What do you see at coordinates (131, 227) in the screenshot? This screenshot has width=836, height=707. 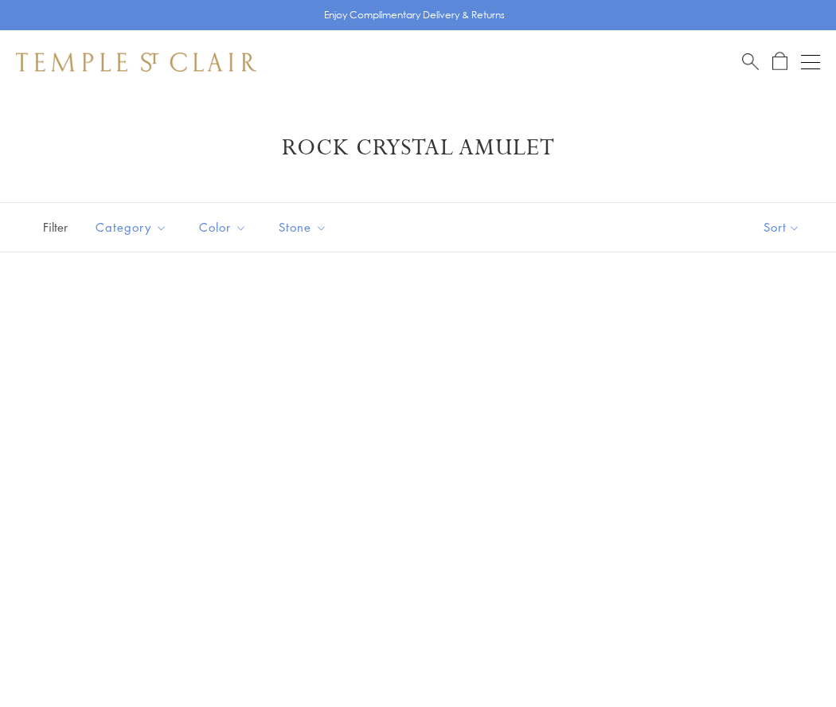 I see `button: Category` at bounding box center [131, 227].